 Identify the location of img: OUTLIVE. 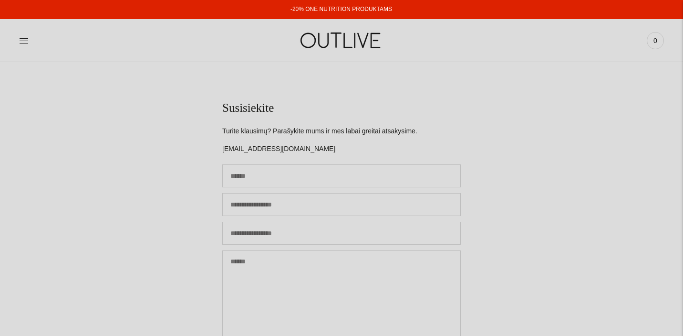
(342, 40).